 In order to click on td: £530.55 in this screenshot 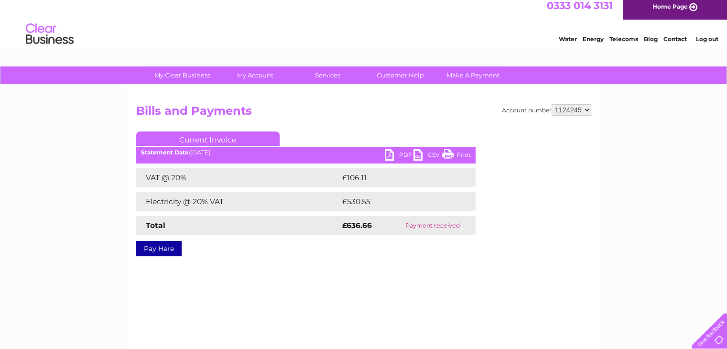, I will do `click(399, 202)`.